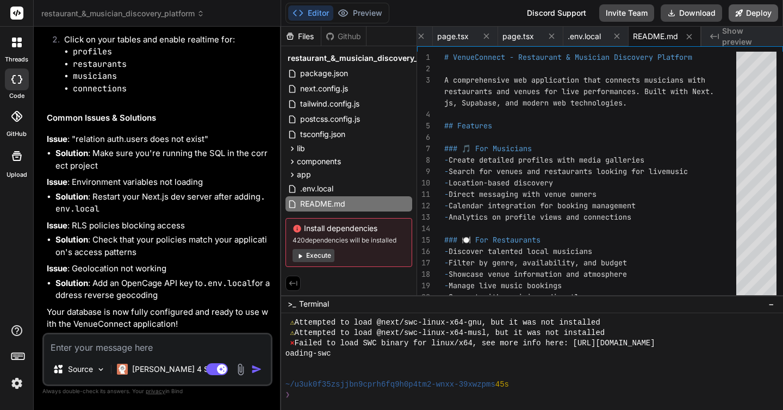 The width and height of the screenshot is (783, 410). What do you see at coordinates (423, 285) in the screenshot?
I see `div: 19` at bounding box center [423, 285].